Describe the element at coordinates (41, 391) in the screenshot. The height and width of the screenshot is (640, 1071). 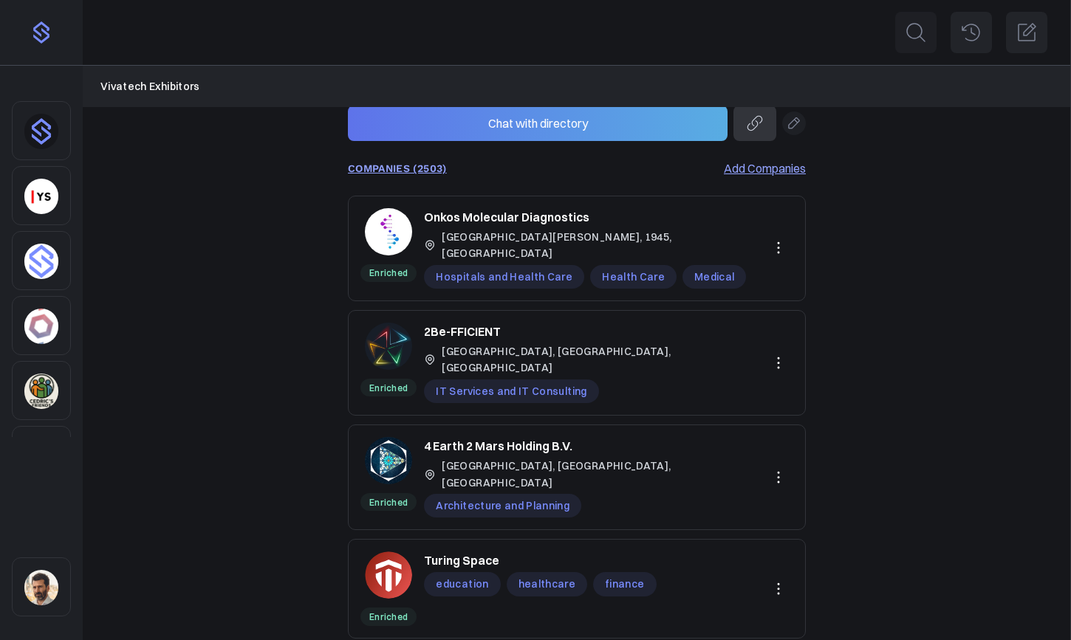
I see `img: 3pj2efuqyeig3cua8agrd6atck9r` at that location.